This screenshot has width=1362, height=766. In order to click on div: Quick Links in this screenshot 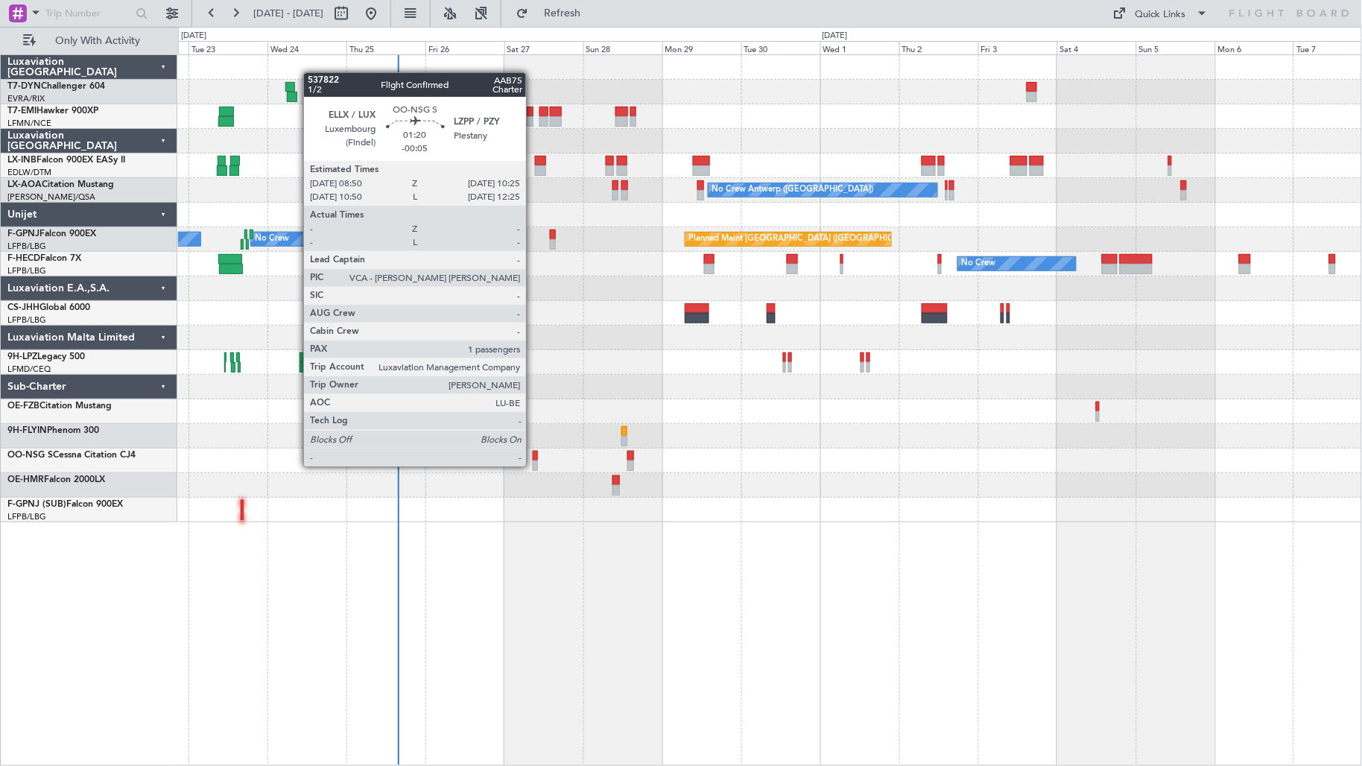, I will do `click(1161, 15)`.